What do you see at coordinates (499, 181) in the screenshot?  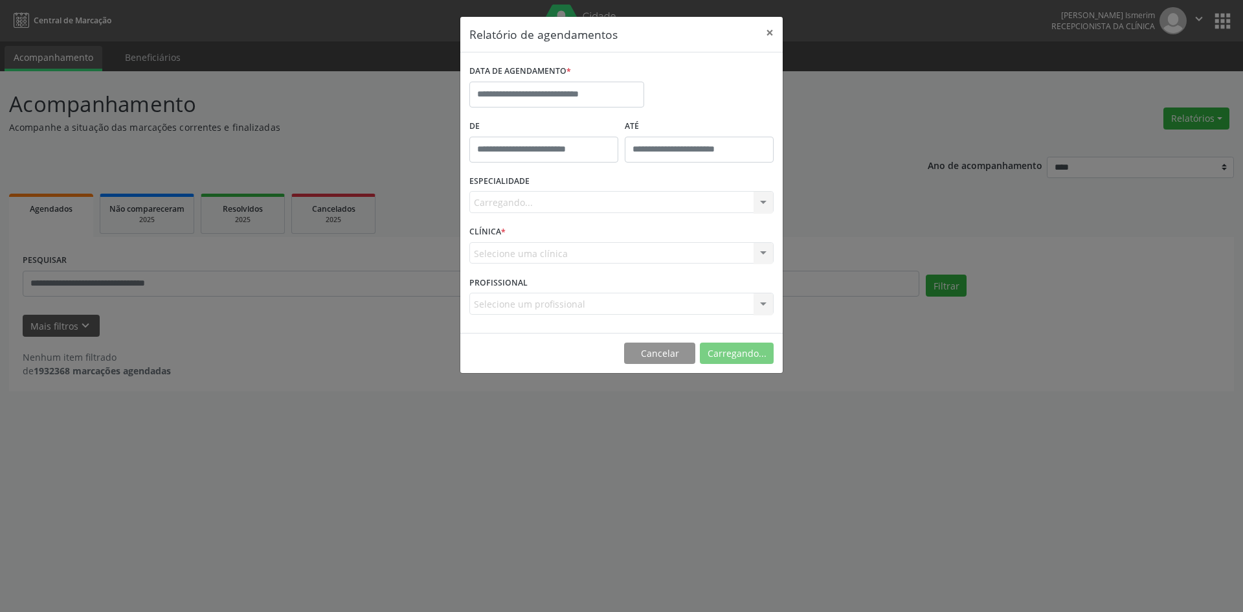 I see `label: ESPECIALIDADE` at bounding box center [499, 181].